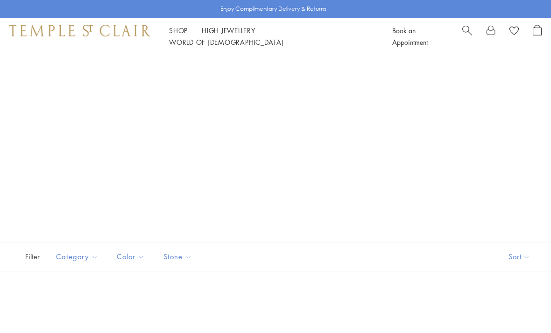  I want to click on span: Color, so click(132, 256).